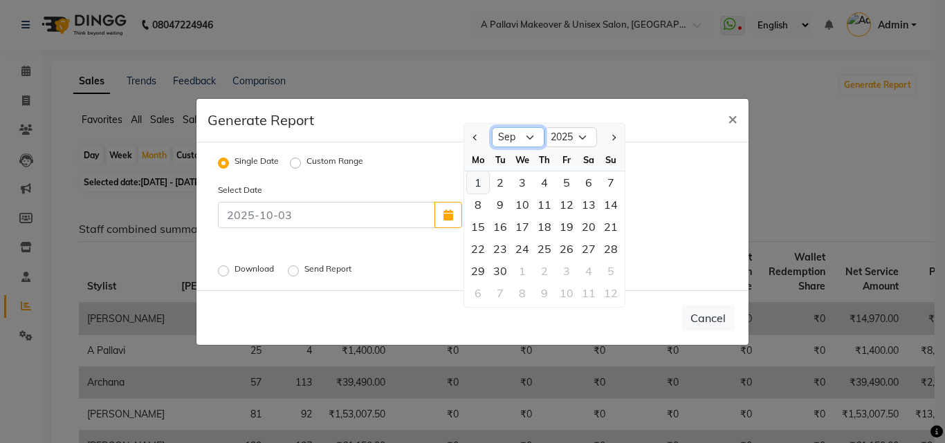  I want to click on div: 25, so click(544, 249).